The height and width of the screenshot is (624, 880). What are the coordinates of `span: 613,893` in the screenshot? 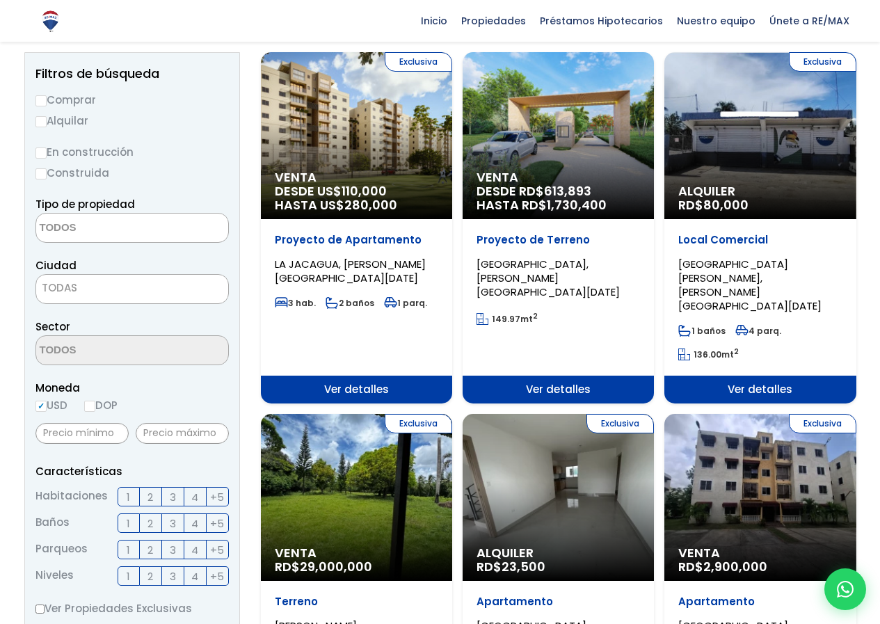 It's located at (568, 191).